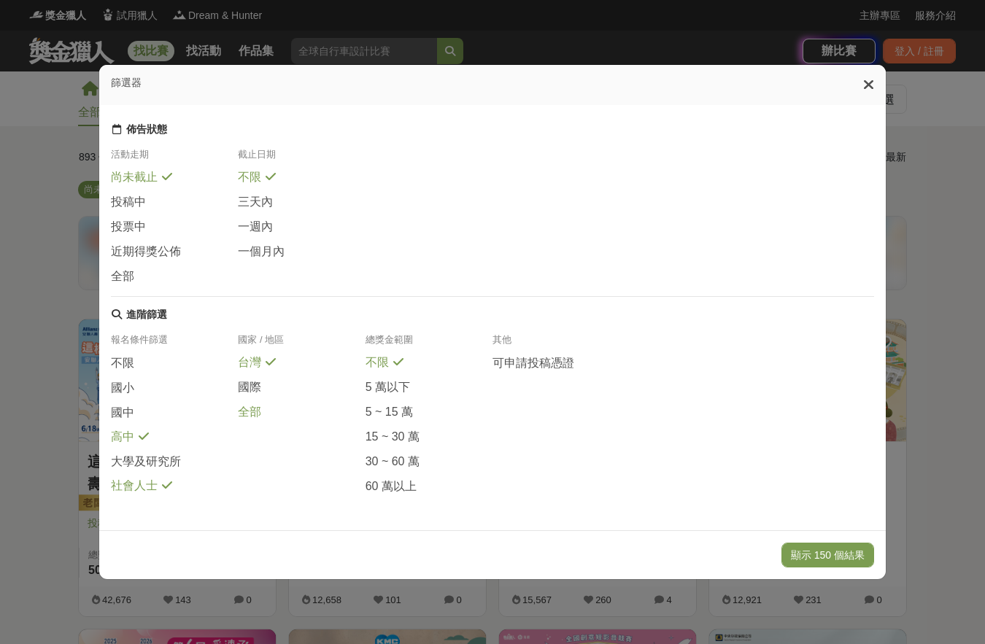 The height and width of the screenshot is (644, 985). What do you see at coordinates (174, 344) in the screenshot?
I see `div: 報名條件篩選` at bounding box center [174, 344].